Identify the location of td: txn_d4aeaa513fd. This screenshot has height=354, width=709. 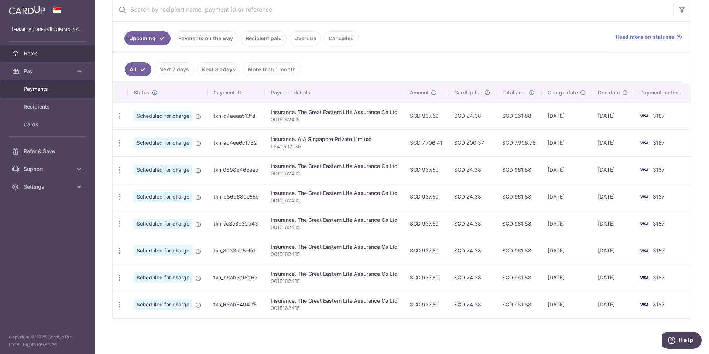
(236, 116).